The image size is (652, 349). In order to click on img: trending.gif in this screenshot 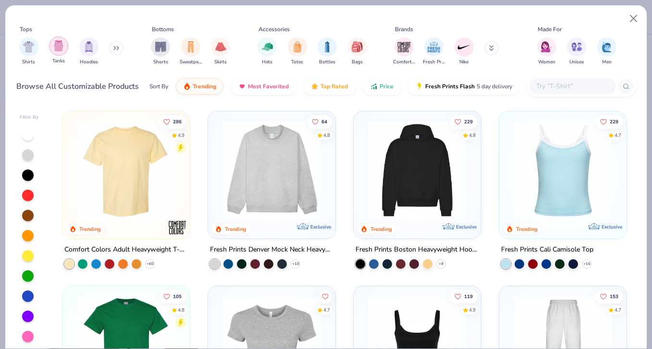, I will do `click(187, 86)`.